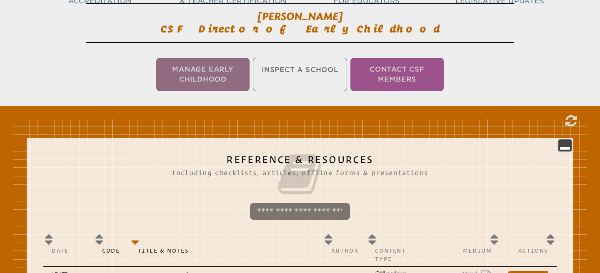 The width and height of the screenshot is (600, 273). I want to click on p: Title & Notes, so click(226, 251).